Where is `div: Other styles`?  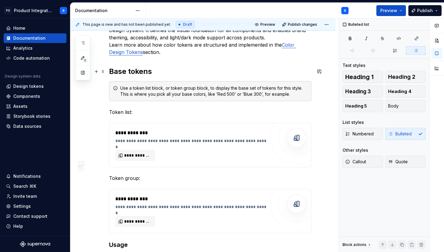 div: Other styles is located at coordinates (355, 150).